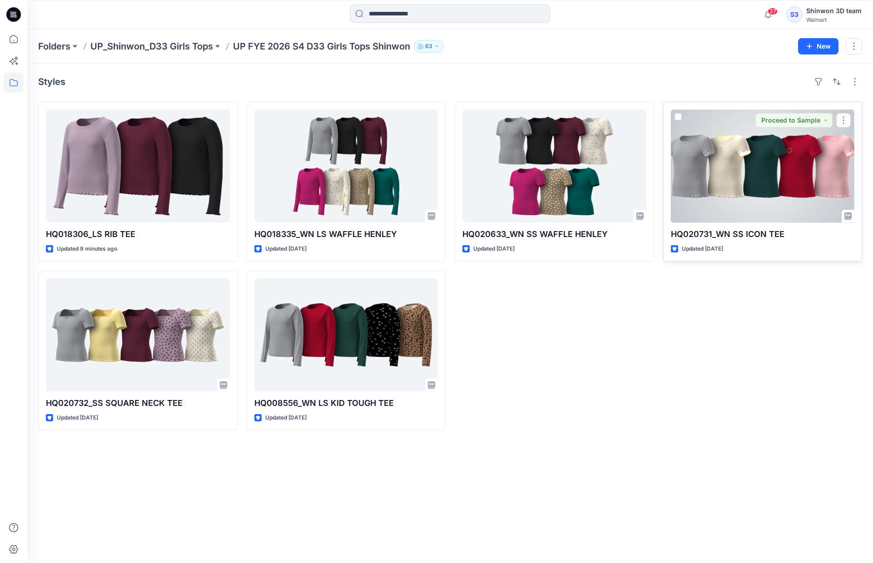 The image size is (873, 563). I want to click on p: HQ020633_WN SS WAFFLE HENLEY, so click(554, 234).